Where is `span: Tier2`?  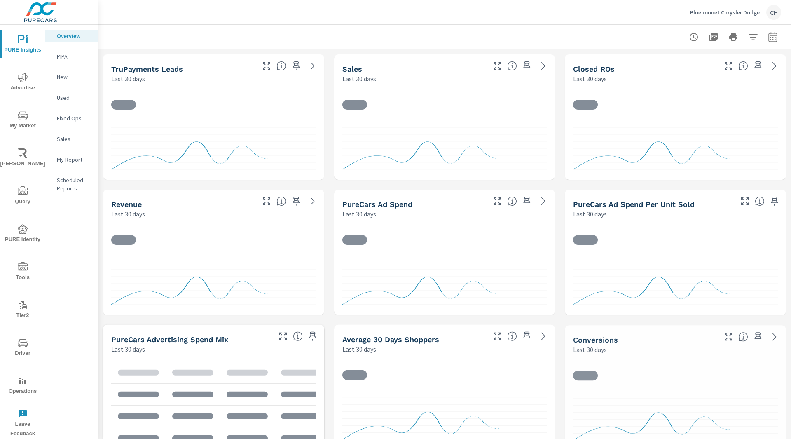
span: Tier2 is located at coordinates (23, 310).